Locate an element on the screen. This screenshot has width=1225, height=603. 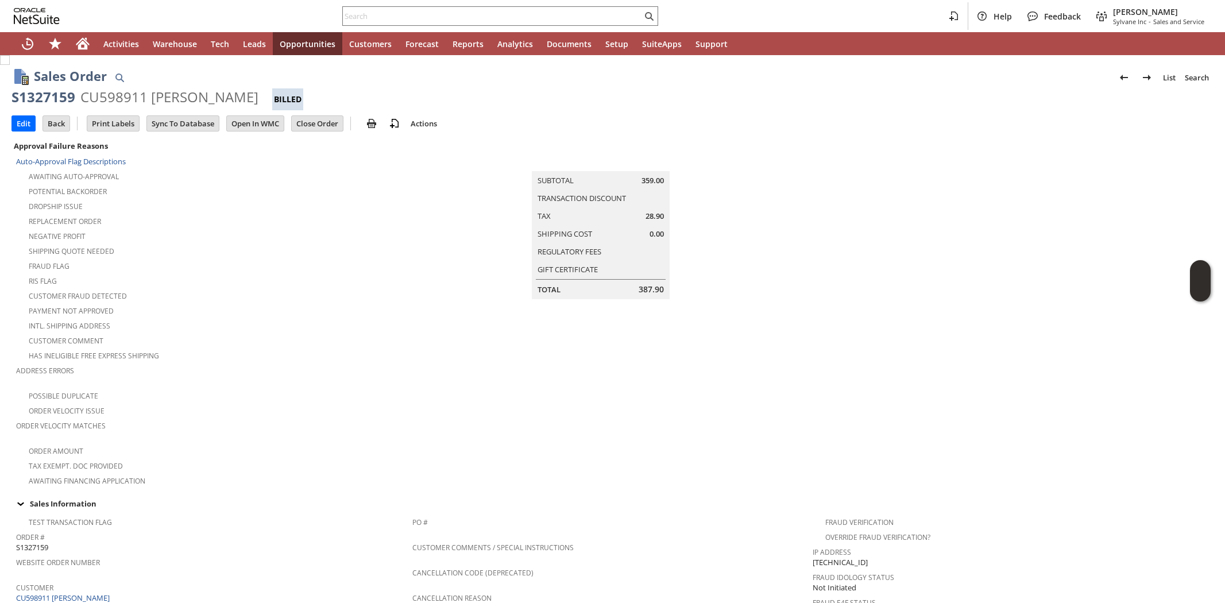
a: Negative Profit is located at coordinates (57, 236).